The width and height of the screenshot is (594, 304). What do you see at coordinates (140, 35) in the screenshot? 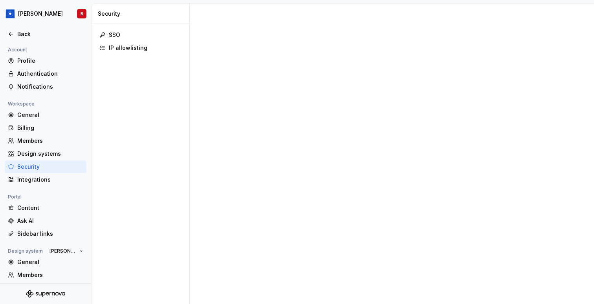
I see `a: SSO` at bounding box center [140, 35].